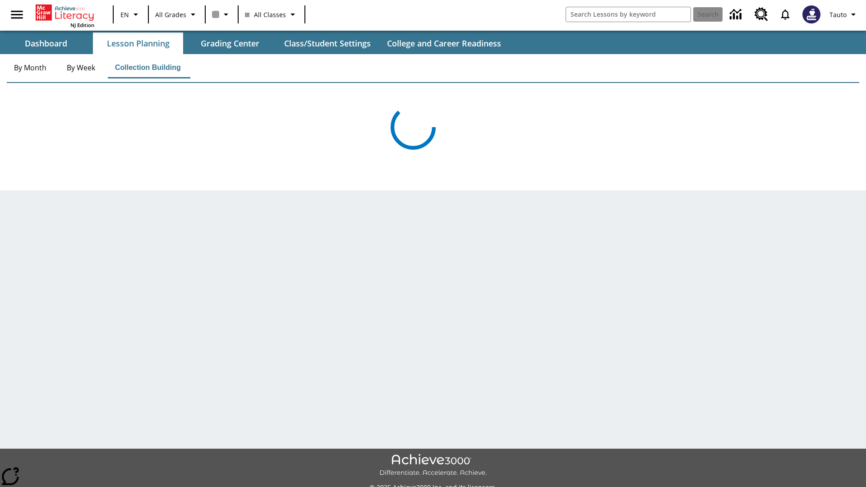  Describe the element at coordinates (785, 14) in the screenshot. I see `a: Notifications` at that location.